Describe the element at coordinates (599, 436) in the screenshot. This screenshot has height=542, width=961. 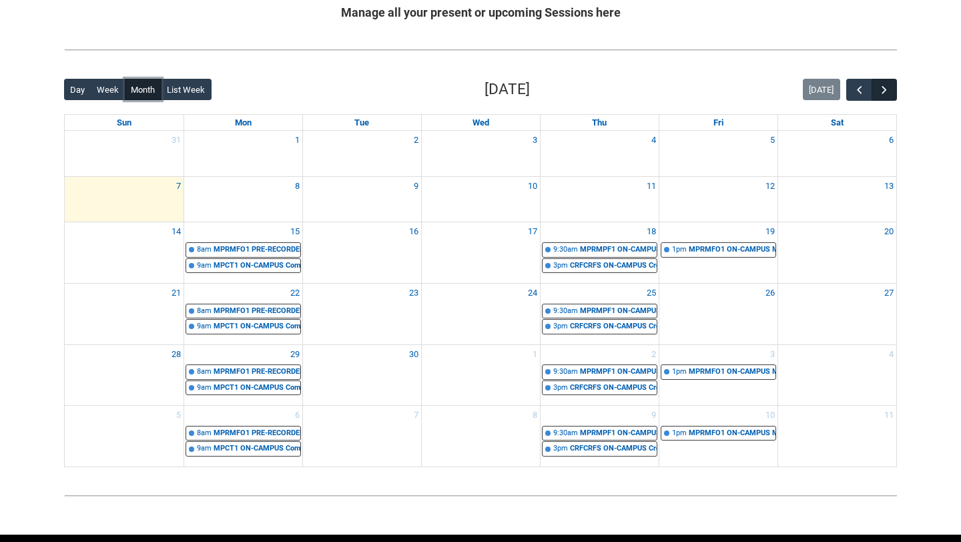
I see `td: Go to October 9, 2025` at that location.